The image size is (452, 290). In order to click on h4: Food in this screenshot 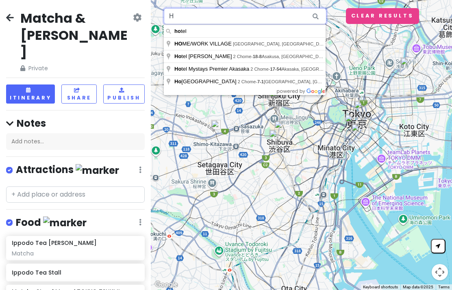, I will do `click(51, 223)`.